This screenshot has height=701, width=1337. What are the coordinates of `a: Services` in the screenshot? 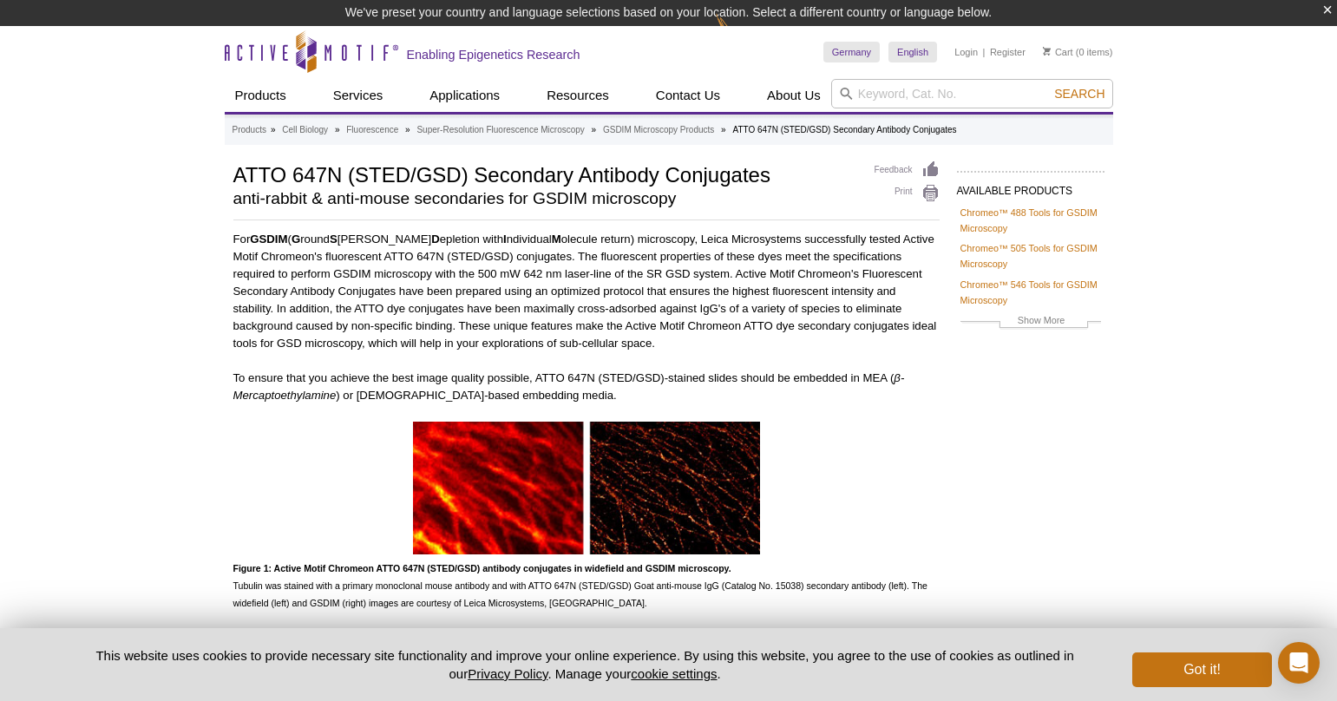 It's located at (358, 95).